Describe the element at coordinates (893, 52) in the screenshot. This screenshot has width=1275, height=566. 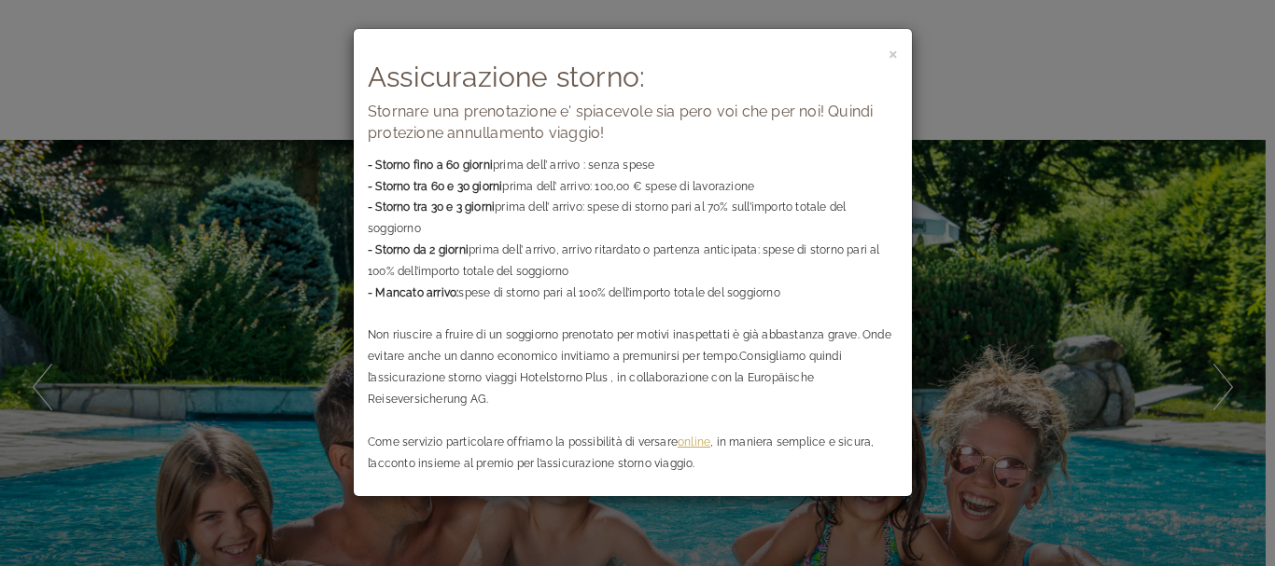
I see `button: Close` at that location.